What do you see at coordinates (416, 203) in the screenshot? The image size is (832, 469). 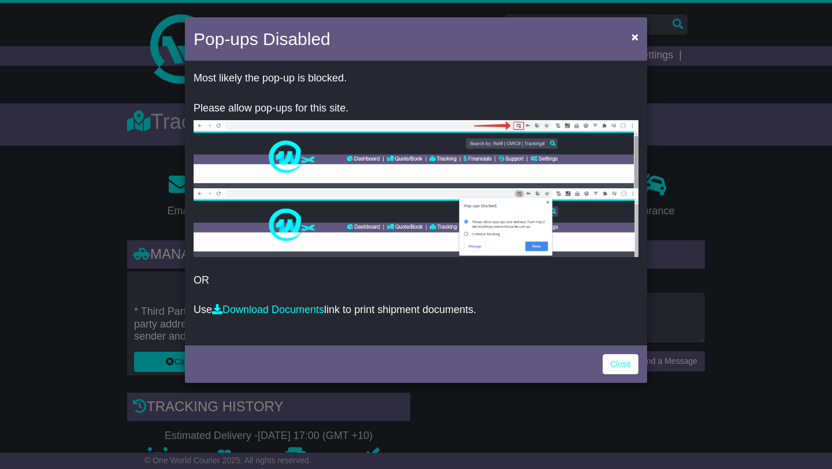 I see `div: OR` at bounding box center [416, 203].